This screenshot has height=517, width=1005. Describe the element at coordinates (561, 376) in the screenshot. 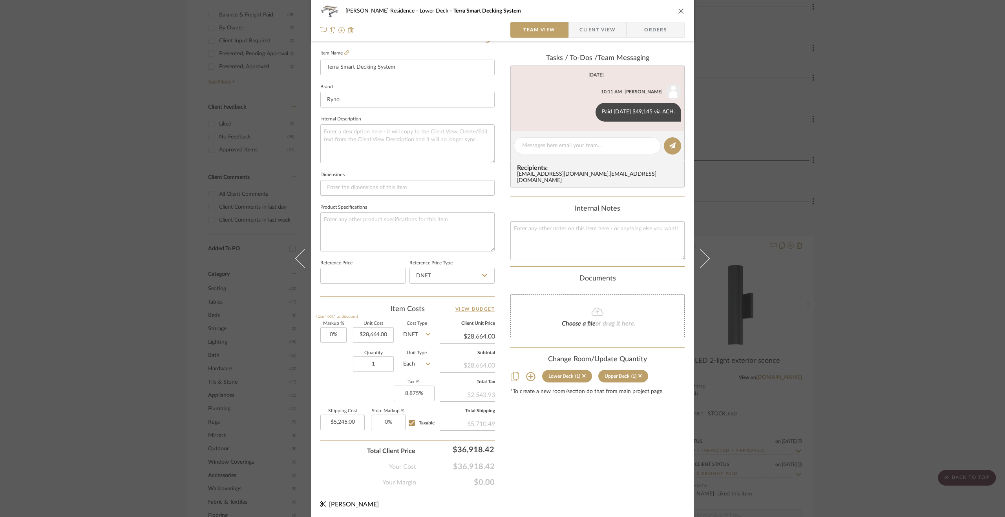

I see `div: Lower Deck` at that location.